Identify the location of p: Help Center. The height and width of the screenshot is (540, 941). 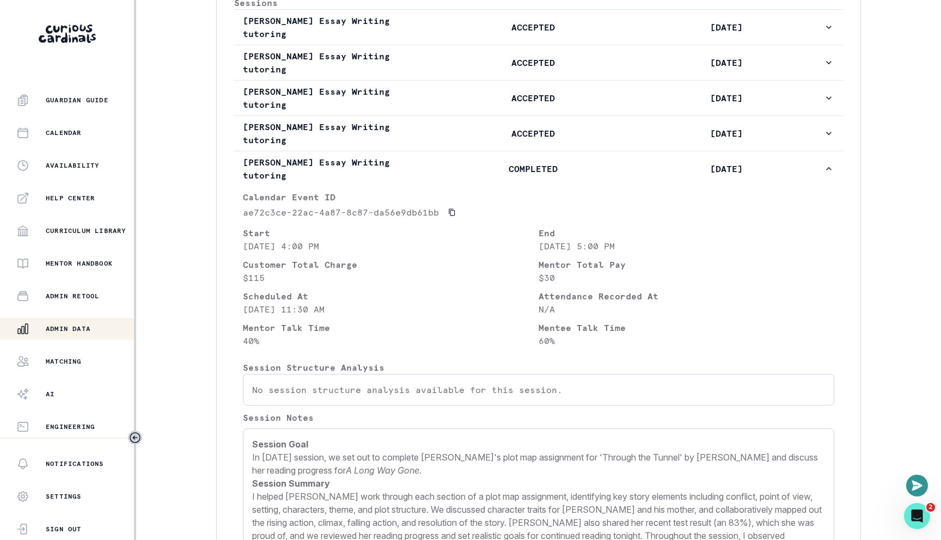
(70, 198).